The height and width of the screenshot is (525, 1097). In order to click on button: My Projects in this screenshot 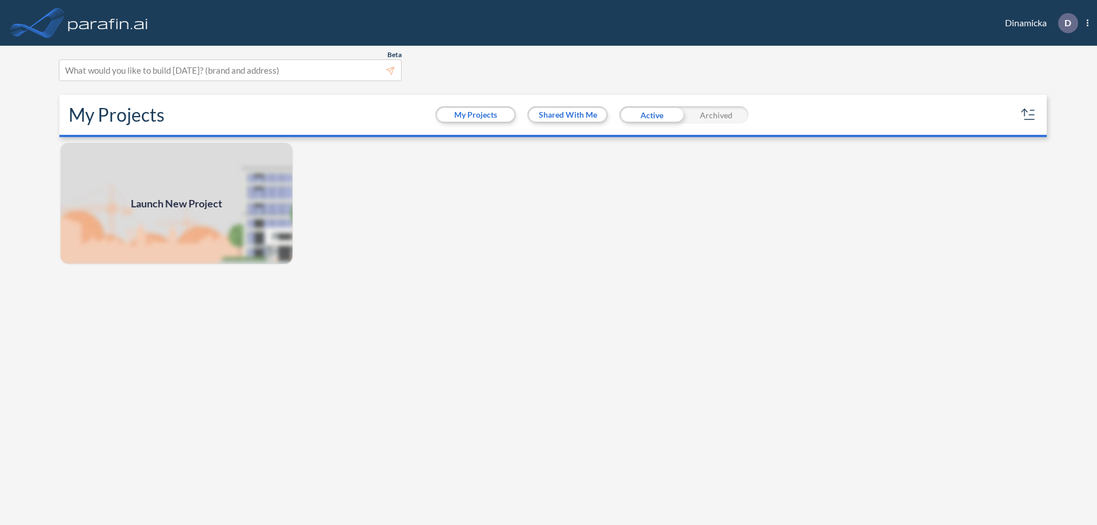, I will do `click(475, 115)`.